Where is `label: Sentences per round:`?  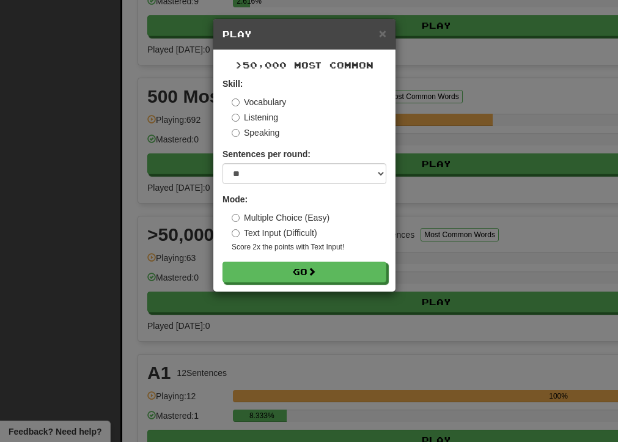 label: Sentences per round: is located at coordinates (267, 154).